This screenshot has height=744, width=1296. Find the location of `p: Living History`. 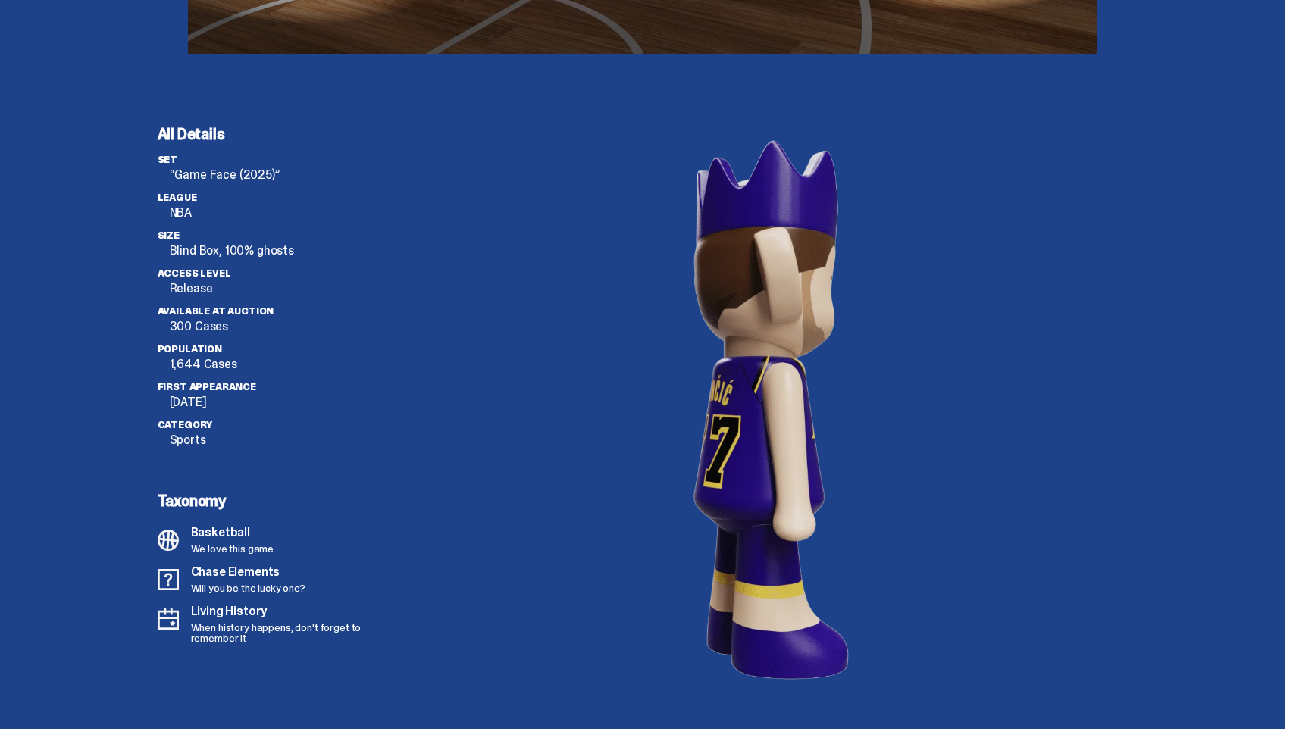

p: Living History is located at coordinates (291, 612).